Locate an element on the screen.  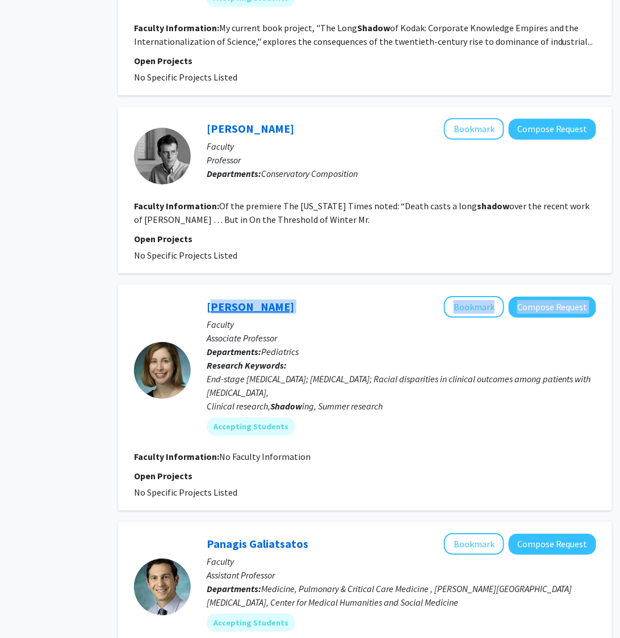
span: No Faculty Information is located at coordinates (264, 457).